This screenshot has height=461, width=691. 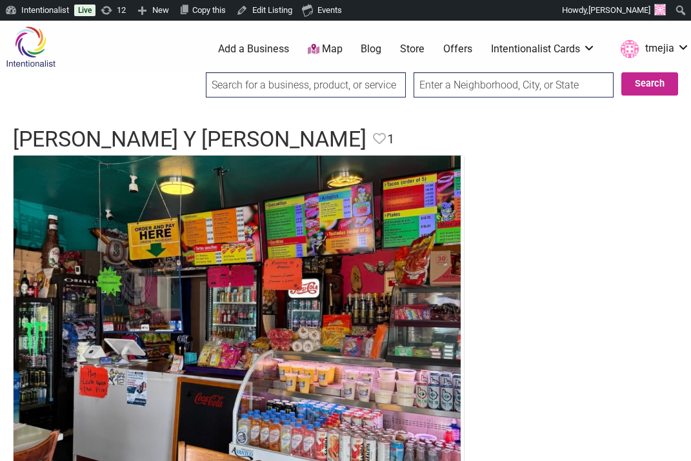 What do you see at coordinates (412, 49) in the screenshot?
I see `a: Store` at bounding box center [412, 49].